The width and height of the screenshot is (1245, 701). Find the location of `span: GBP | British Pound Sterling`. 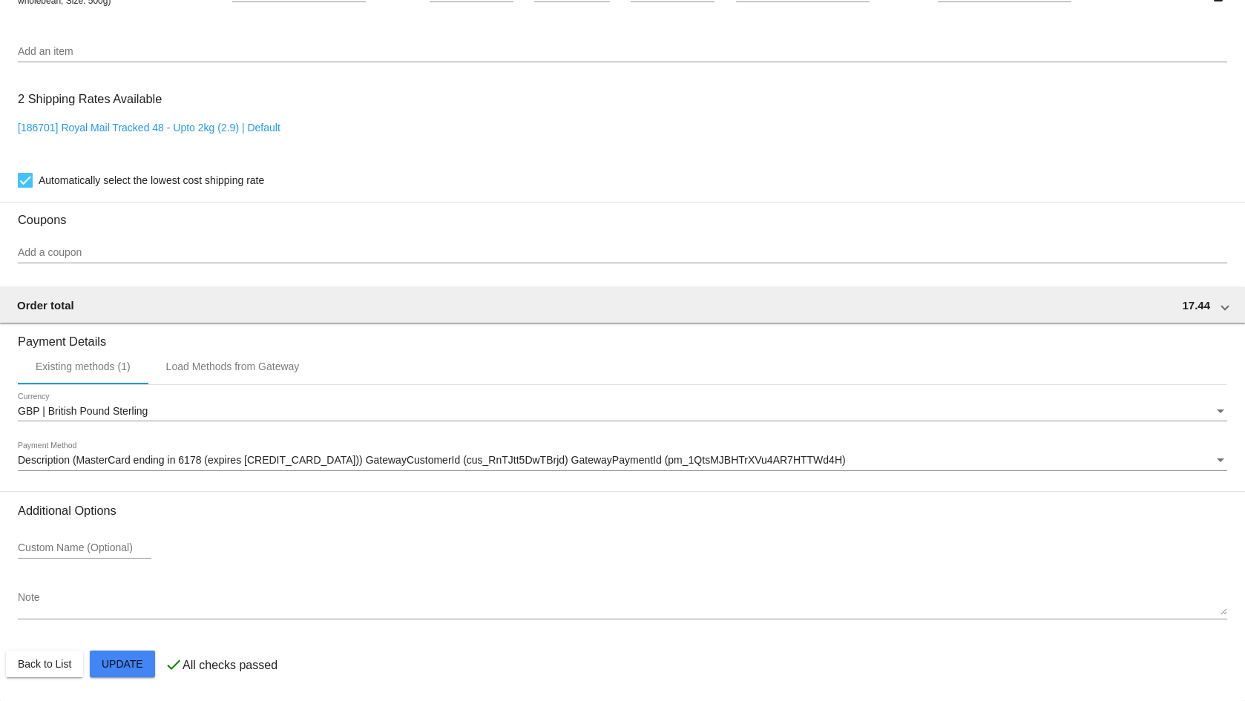

span: GBP | British Pound Sterling is located at coordinates (82, 411).